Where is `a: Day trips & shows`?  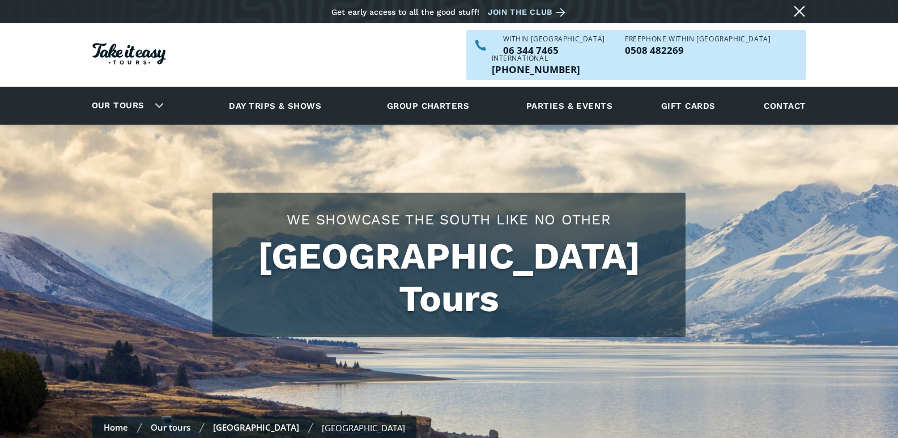 a: Day trips & shows is located at coordinates (275, 105).